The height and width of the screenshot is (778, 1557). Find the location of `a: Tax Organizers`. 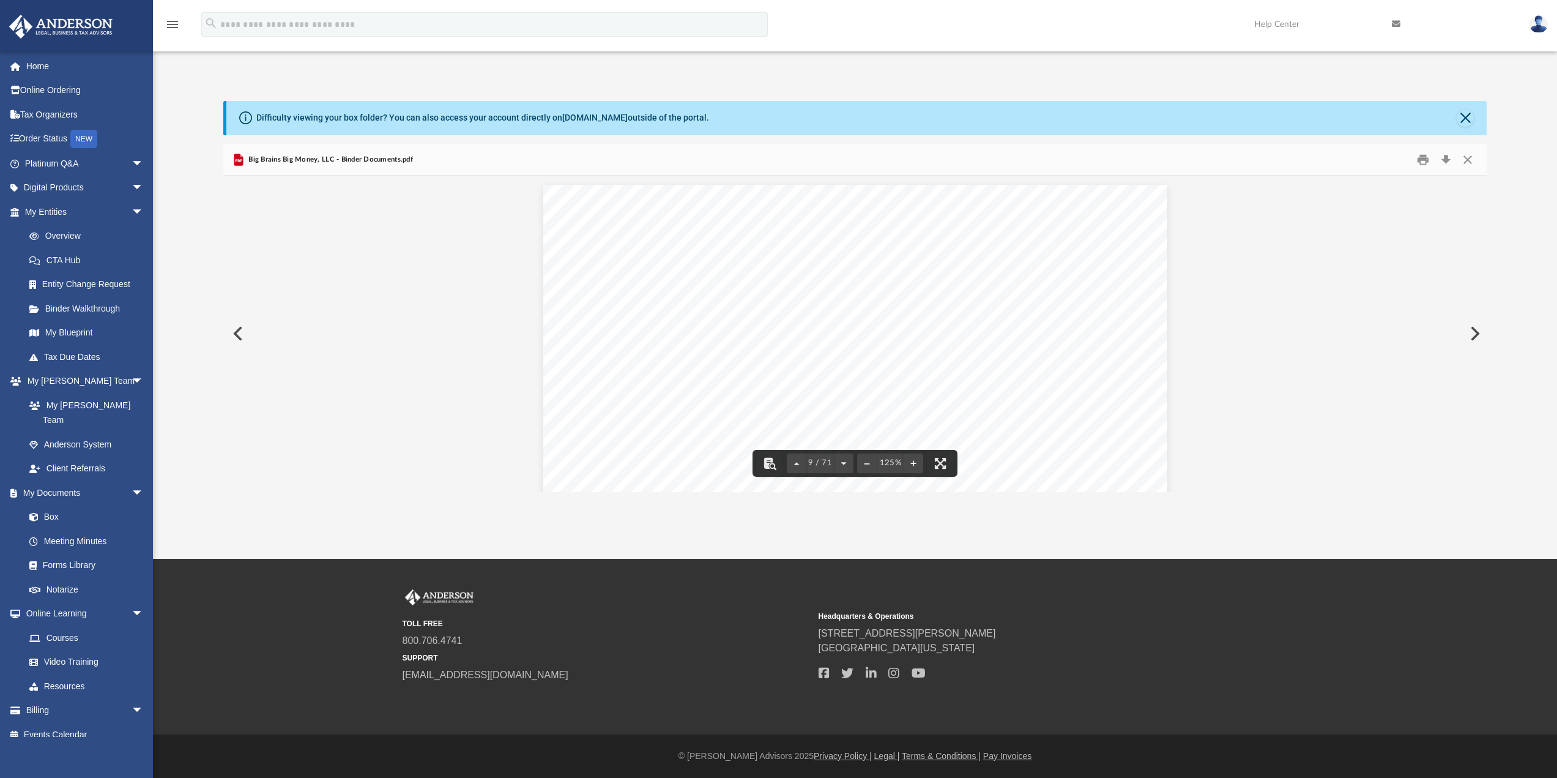

a: Tax Organizers is located at coordinates (85, 114).